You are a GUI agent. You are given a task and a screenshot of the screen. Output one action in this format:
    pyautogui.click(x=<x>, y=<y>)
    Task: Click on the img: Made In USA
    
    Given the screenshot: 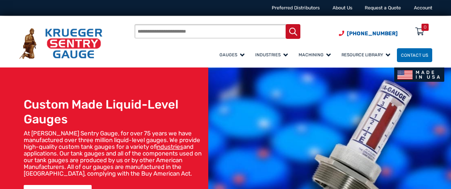 What is the action you would take?
    pyautogui.click(x=420, y=75)
    